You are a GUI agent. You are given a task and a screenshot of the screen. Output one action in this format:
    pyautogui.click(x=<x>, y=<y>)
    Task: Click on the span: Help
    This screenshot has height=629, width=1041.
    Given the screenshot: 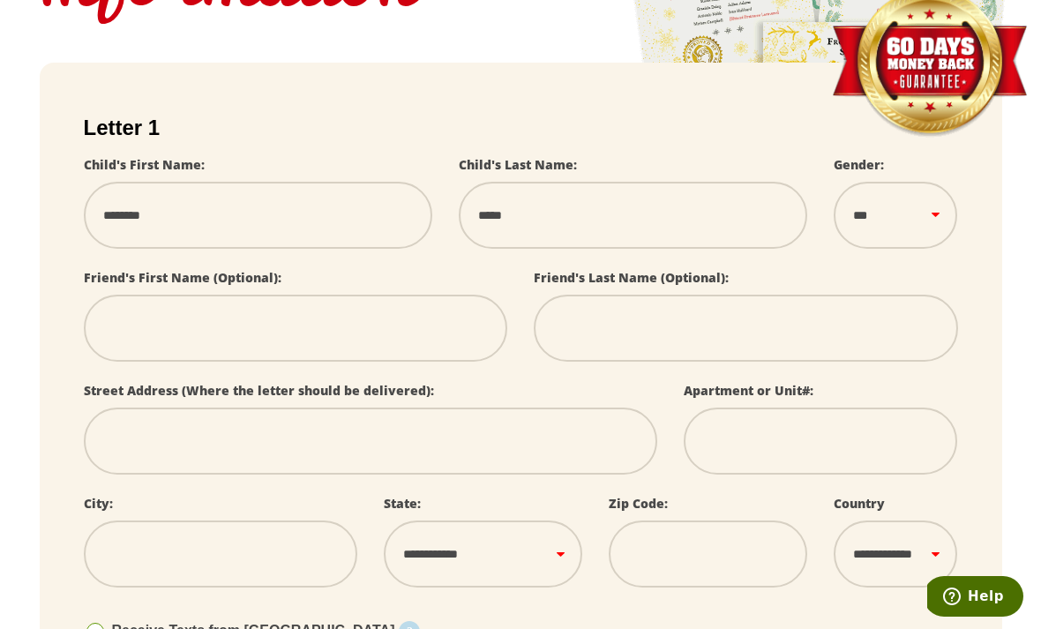 What is the action you would take?
    pyautogui.click(x=58, y=20)
    